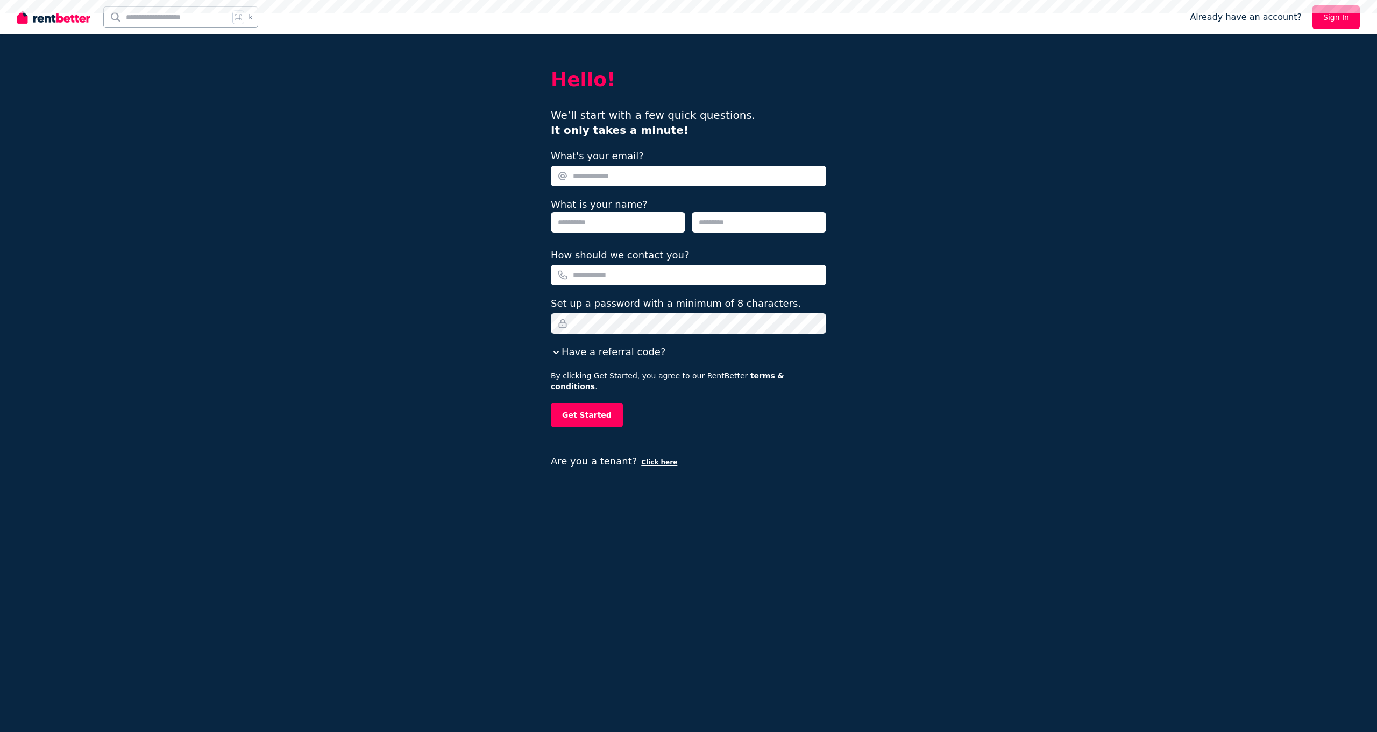 The image size is (1377, 732). What do you see at coordinates (676, 303) in the screenshot?
I see `label: Set up a password with a minimum of 8 characters.` at bounding box center [676, 303].